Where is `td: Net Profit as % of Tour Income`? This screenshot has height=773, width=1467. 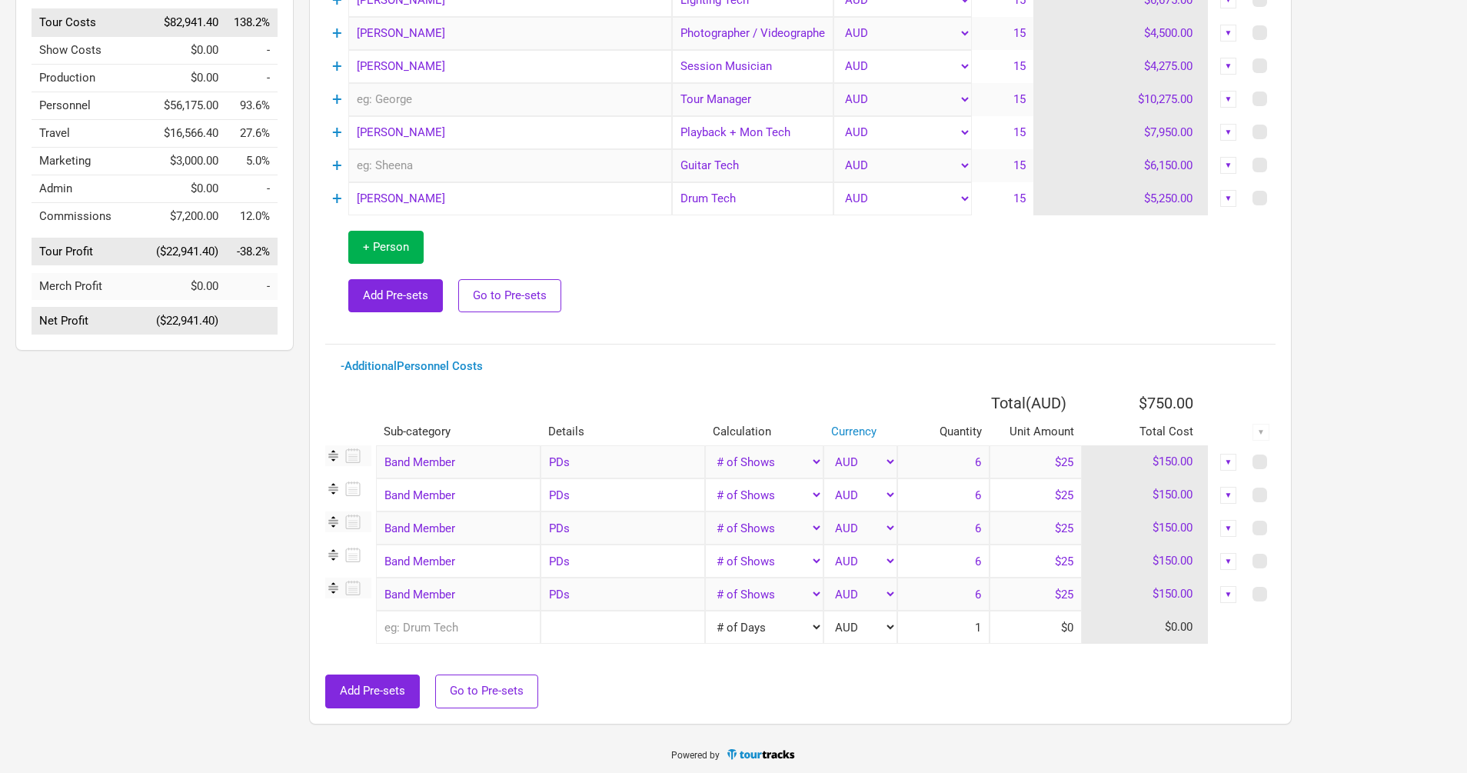
td: Net Profit as % of Tour Income is located at coordinates (251, 321).